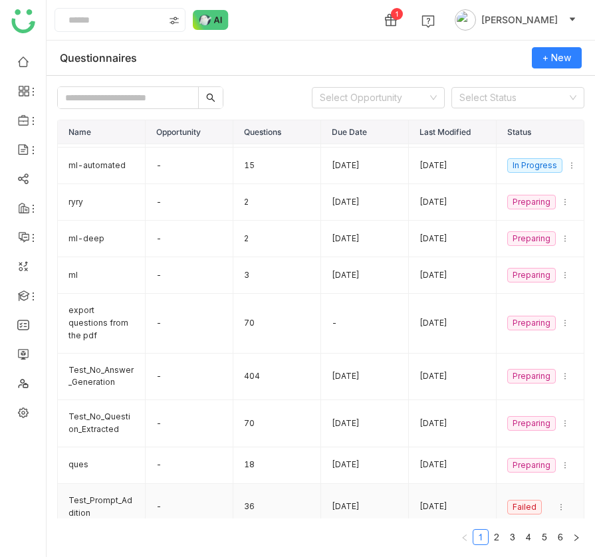  I want to click on th: Questions, so click(277, 132).